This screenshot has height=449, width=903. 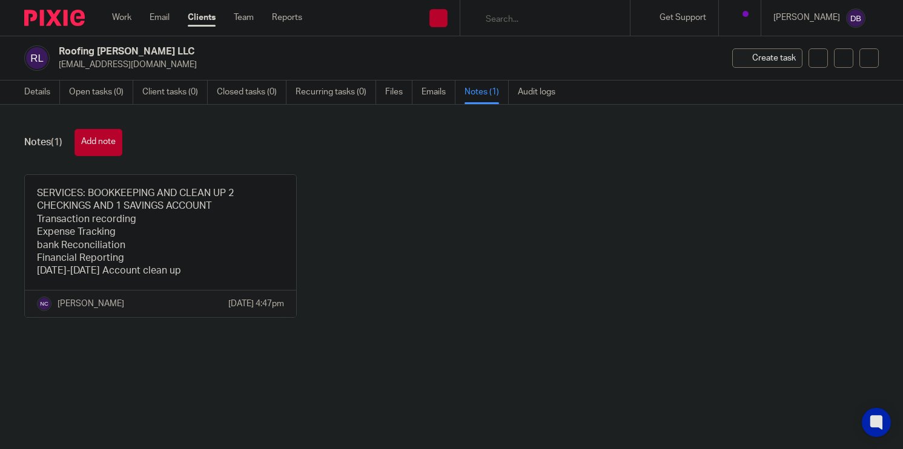 What do you see at coordinates (175, 92) in the screenshot?
I see `a: Client tasks (0)` at bounding box center [175, 92].